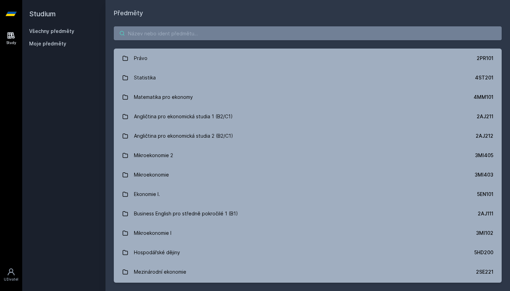 This screenshot has width=510, height=291. Describe the element at coordinates (11, 280) in the screenshot. I see `div: Uživatel` at that location.